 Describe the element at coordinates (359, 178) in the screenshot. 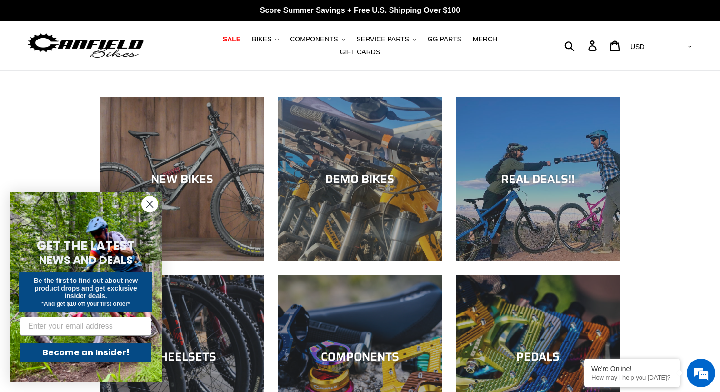

I see `div: DEMO BIKES` at that location.